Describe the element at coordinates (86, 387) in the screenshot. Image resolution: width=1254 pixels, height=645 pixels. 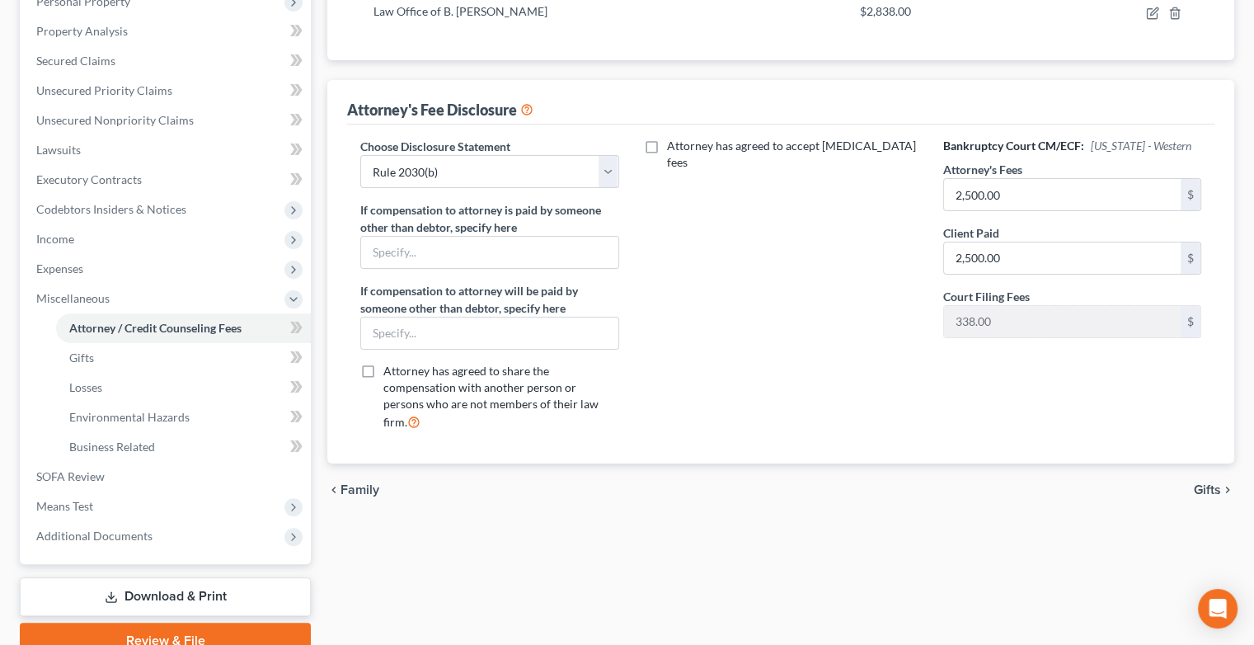
I see `span: Losses` at that location.